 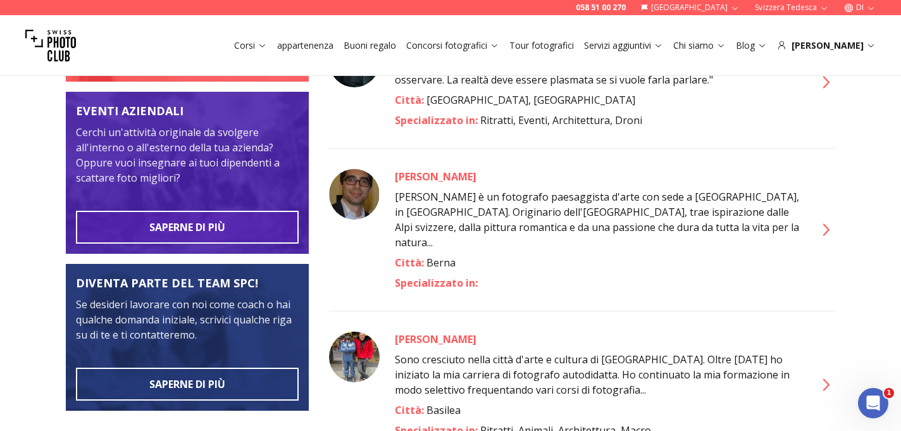 What do you see at coordinates (178, 155) in the screenshot?
I see `font: Cerchi un'attività originale da svolgere all'interno o all'esterno della tua azienda? Oppure vuoi...` at bounding box center [178, 155].